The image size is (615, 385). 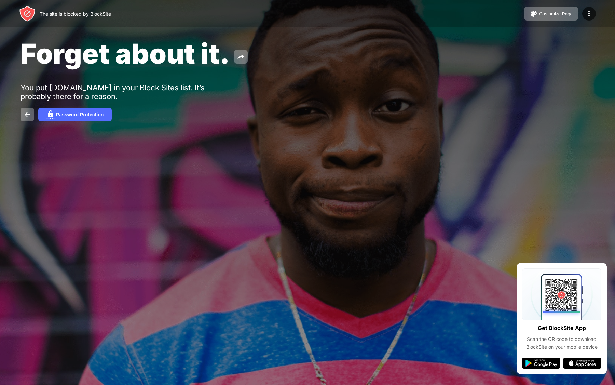 What do you see at coordinates (562, 294) in the screenshot?
I see `img: qrcode.svg` at bounding box center [562, 294].